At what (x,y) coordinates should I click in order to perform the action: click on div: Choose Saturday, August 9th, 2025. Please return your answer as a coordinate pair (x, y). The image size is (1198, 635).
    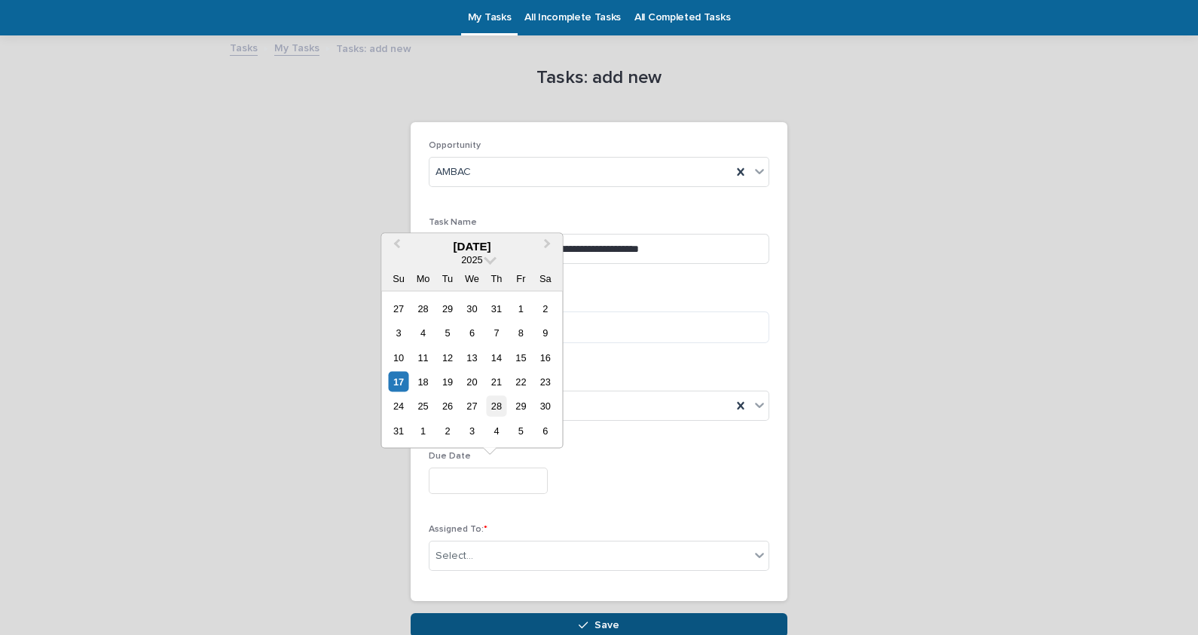
    Looking at the image, I should click on (545, 332).